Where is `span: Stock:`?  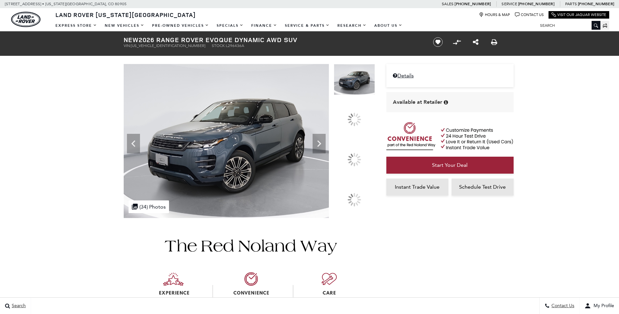 span: Stock: is located at coordinates (219, 46).